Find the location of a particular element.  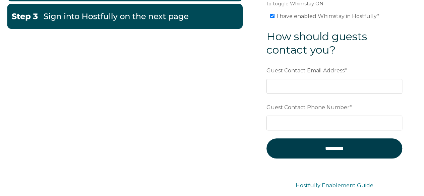

span: How should guests contact you? is located at coordinates (317, 43).